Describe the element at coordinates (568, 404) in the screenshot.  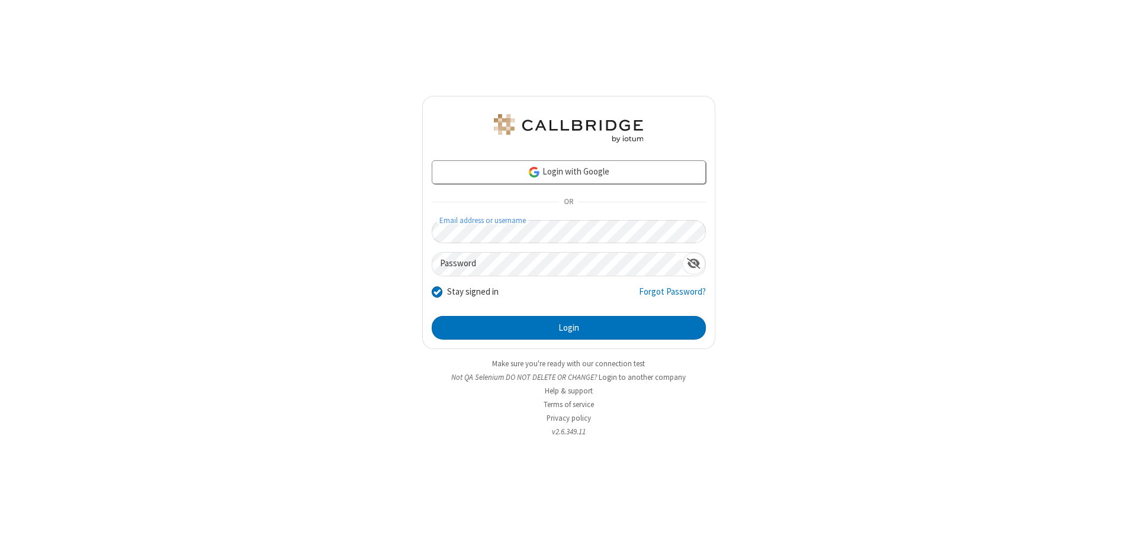
I see `a: Terms of service` at that location.